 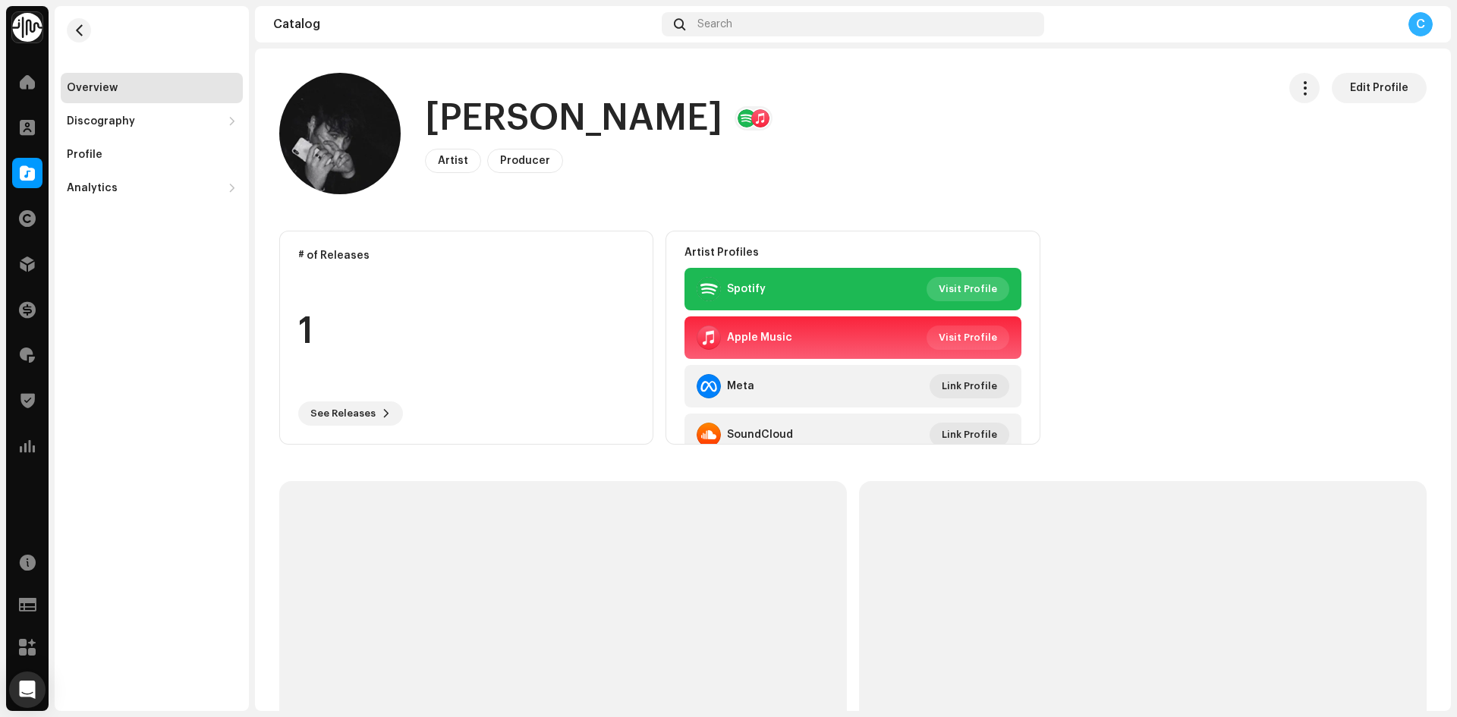 What do you see at coordinates (1420, 24) in the screenshot?
I see `div: C` at bounding box center [1420, 24].